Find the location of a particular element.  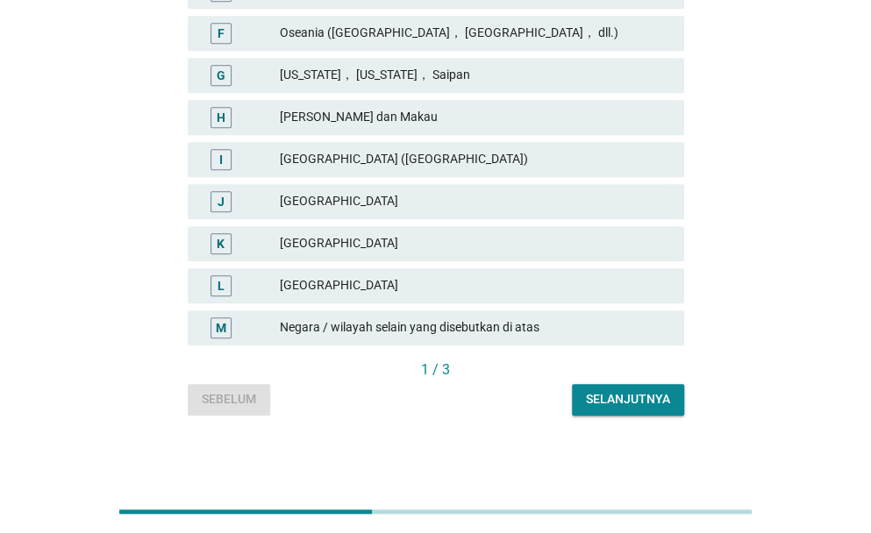

div: H is located at coordinates (221, 117).